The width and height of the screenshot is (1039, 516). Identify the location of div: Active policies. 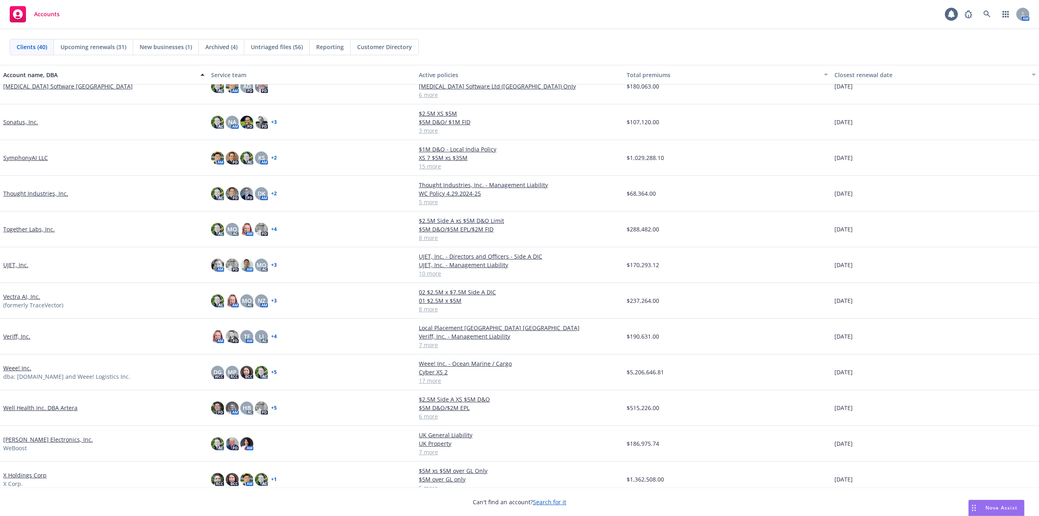
(520, 75).